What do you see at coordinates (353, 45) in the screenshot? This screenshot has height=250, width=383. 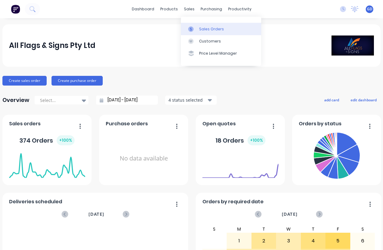 I see `img: All Flags & Signs Pty Ltd` at bounding box center [353, 45].